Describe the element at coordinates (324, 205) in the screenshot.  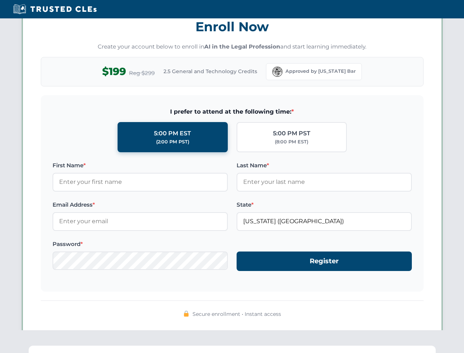
I see `label: State` at that location.